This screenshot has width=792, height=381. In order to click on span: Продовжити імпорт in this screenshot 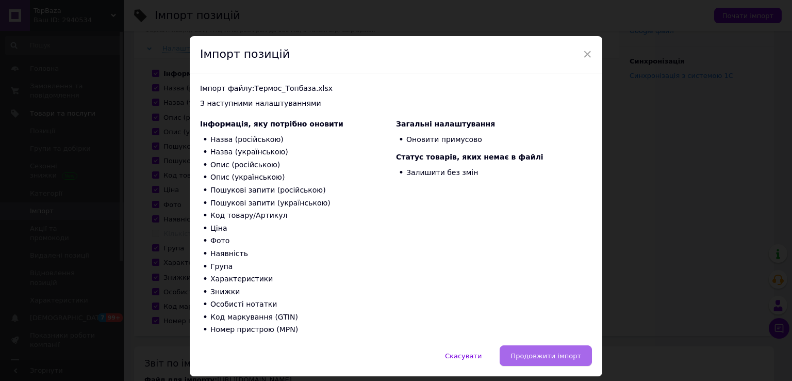, I will do `click(546, 355)`.